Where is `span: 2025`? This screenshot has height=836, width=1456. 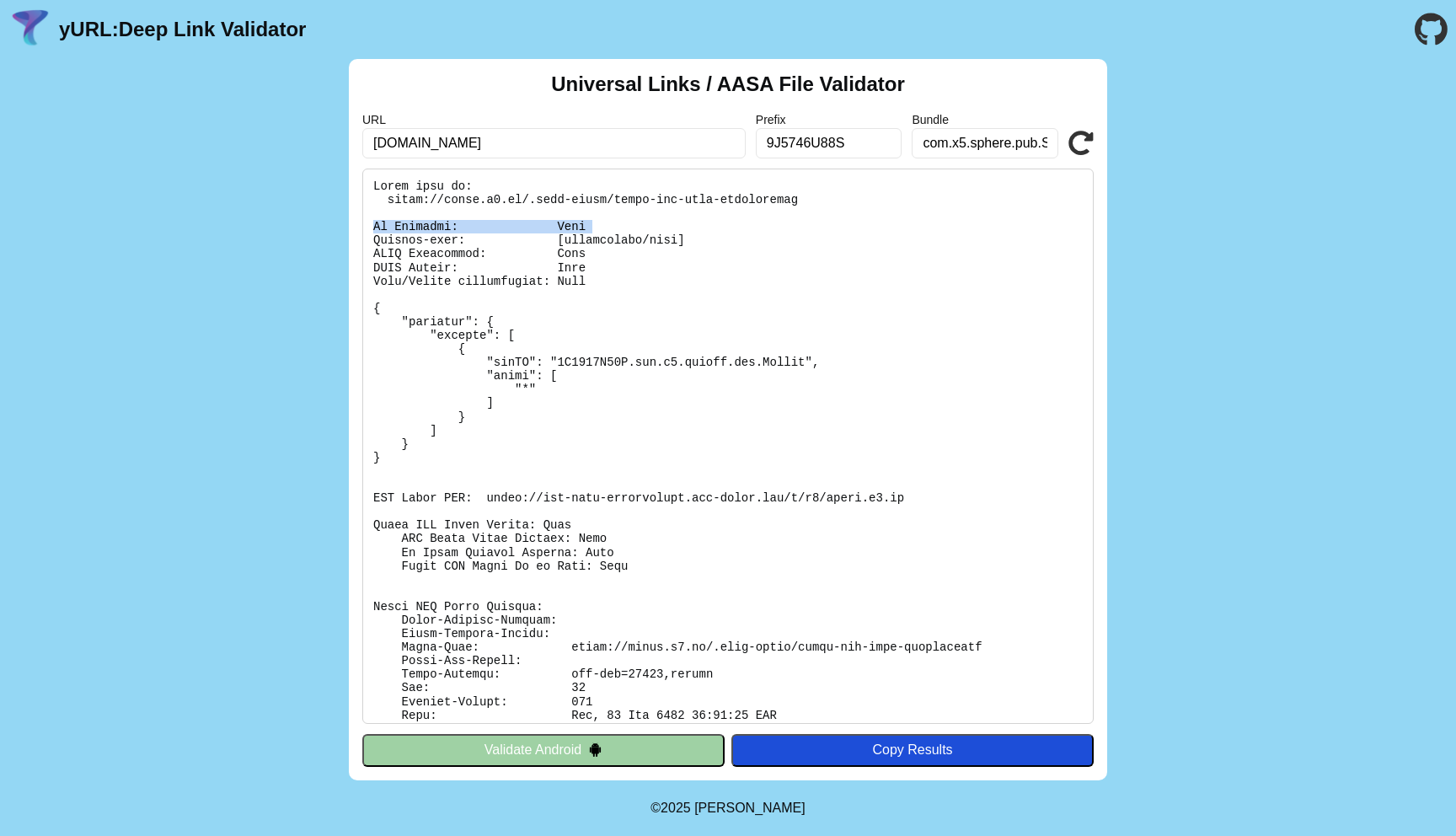
span: 2025 is located at coordinates (675, 808).